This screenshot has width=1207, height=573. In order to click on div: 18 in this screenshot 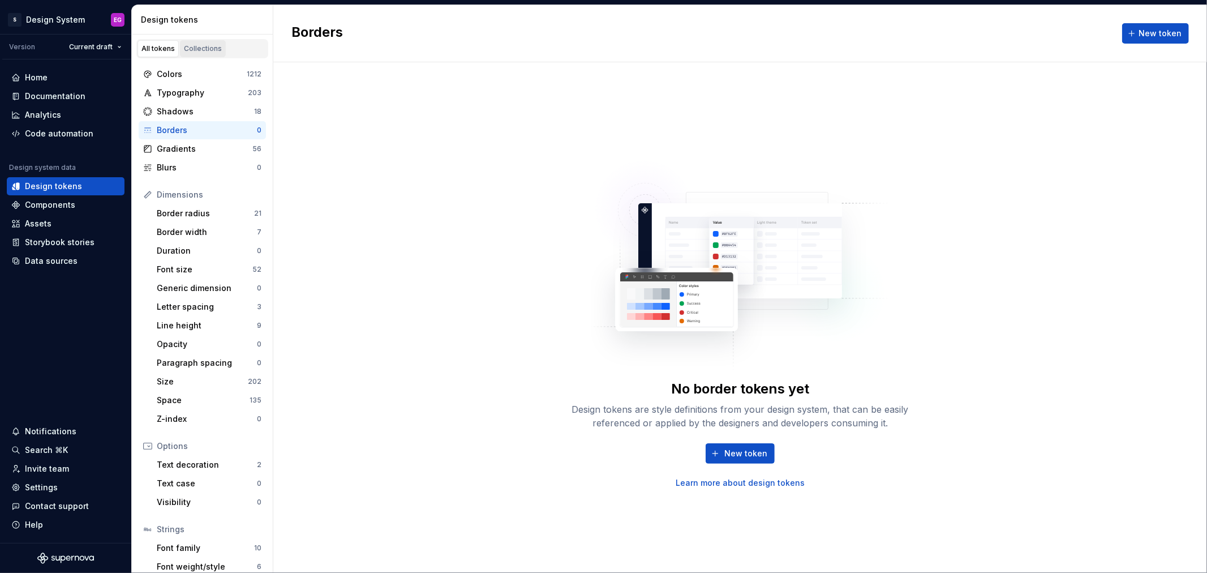, I will do `click(257, 111)`.